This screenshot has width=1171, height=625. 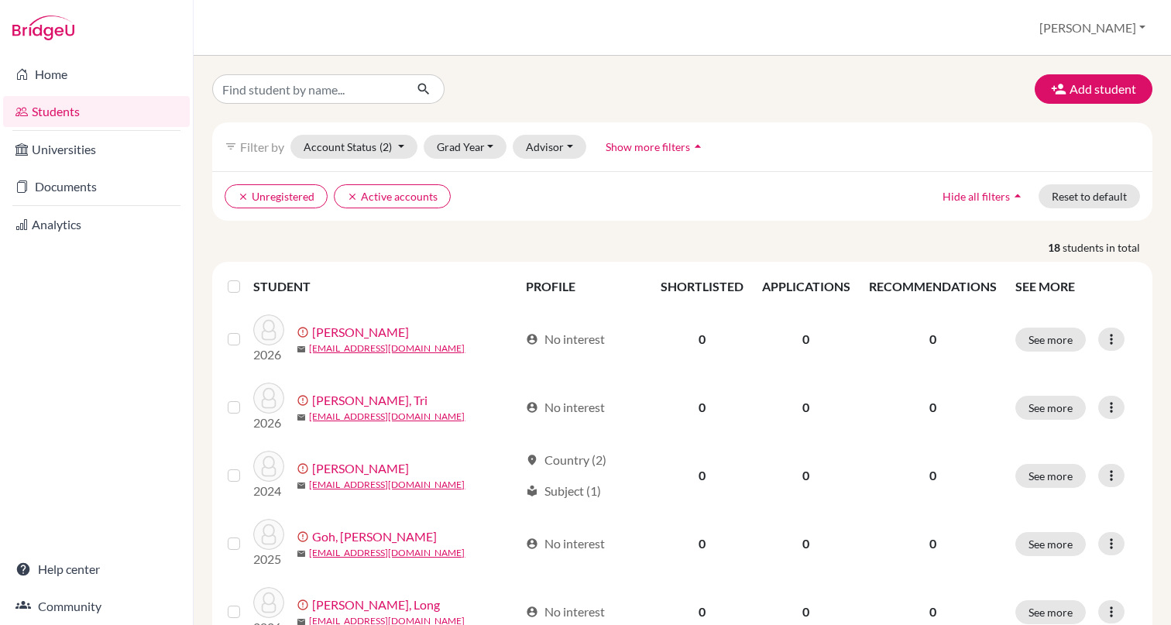 What do you see at coordinates (96, 607) in the screenshot?
I see `a: Community` at bounding box center [96, 607].